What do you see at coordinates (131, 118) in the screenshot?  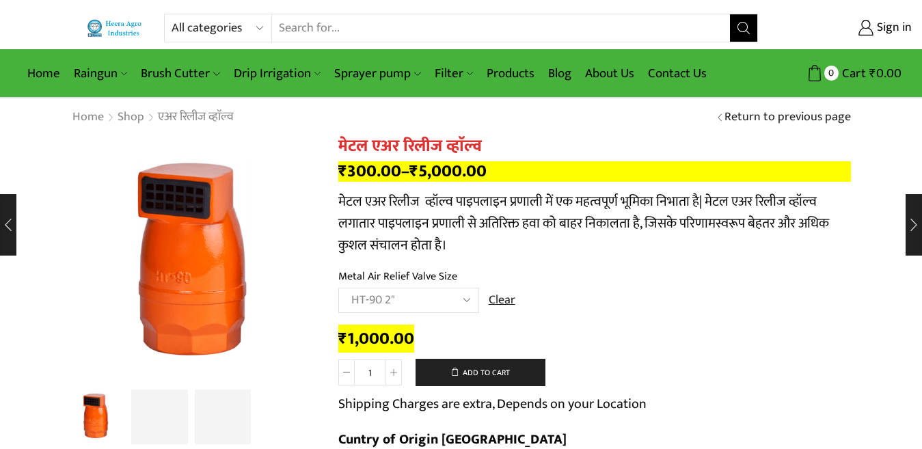 I see `a: Shop` at bounding box center [131, 118].